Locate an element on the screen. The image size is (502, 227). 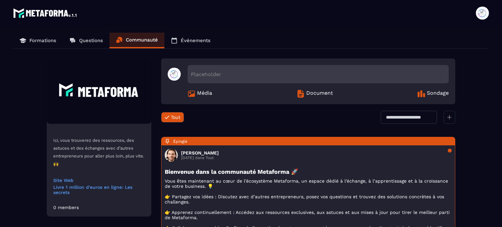
a: Site Web is located at coordinates (99, 180).